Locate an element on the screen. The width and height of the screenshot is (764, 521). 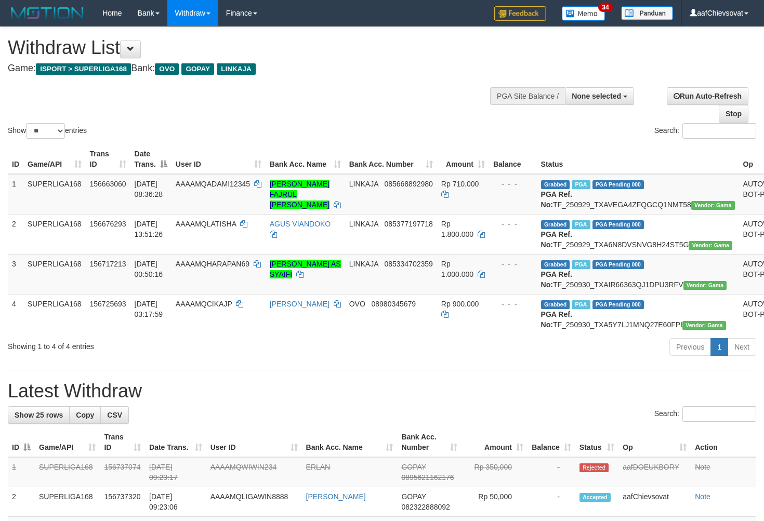
a: CSV is located at coordinates (114, 415).